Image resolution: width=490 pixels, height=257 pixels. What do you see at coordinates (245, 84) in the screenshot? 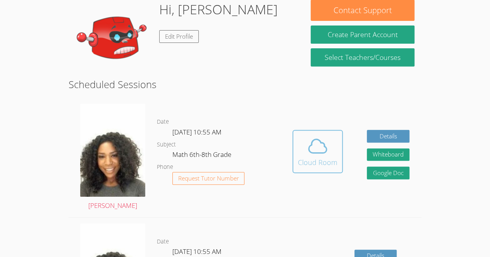
I see `h2: Scheduled Sessions` at bounding box center [245, 84].